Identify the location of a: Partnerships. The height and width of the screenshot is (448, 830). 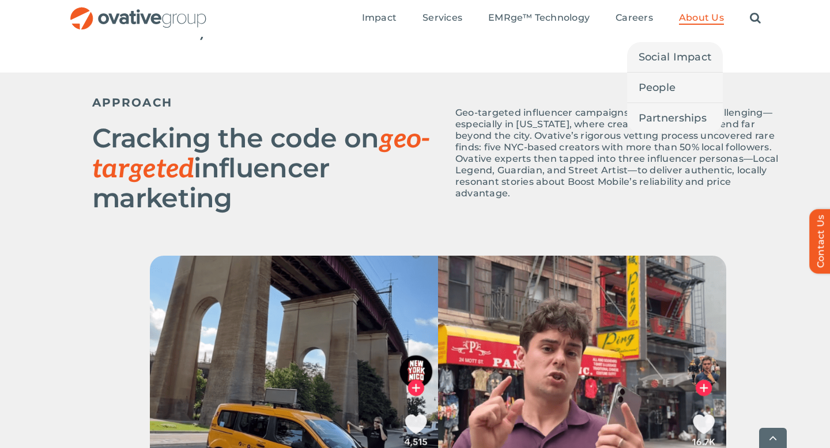
(675, 118).